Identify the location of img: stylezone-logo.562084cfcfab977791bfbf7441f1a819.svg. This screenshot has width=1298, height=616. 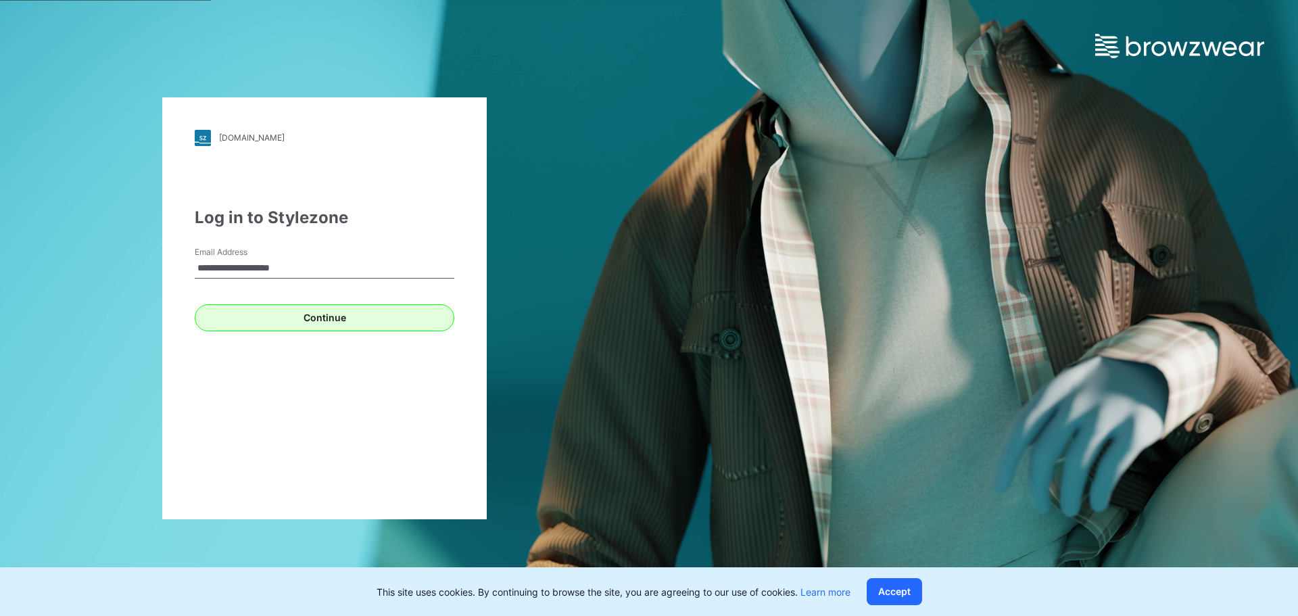
(203, 138).